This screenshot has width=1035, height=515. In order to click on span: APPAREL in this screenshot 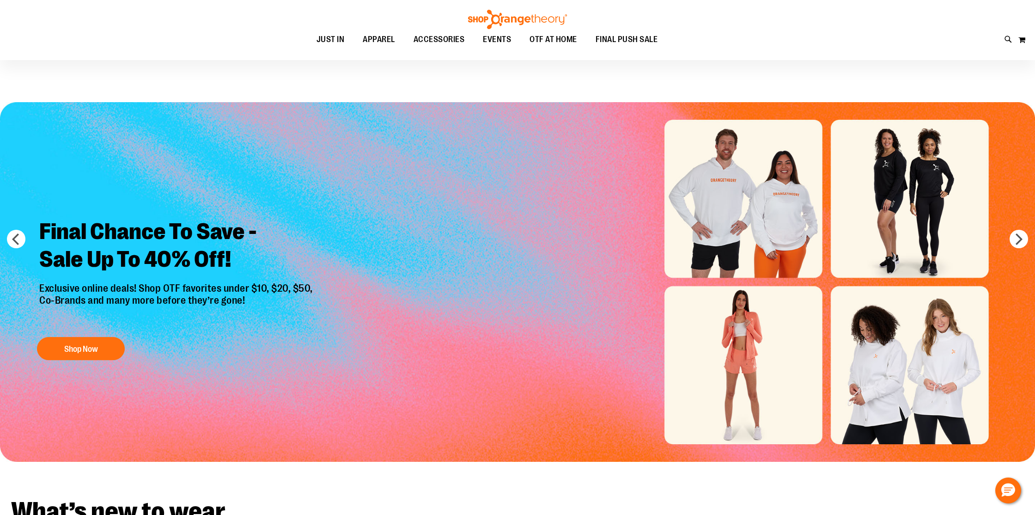, I will do `click(379, 39)`.